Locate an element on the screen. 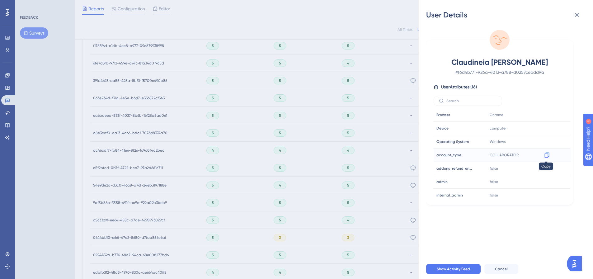 The width and height of the screenshot is (593, 279). span: admin is located at coordinates (442, 182).